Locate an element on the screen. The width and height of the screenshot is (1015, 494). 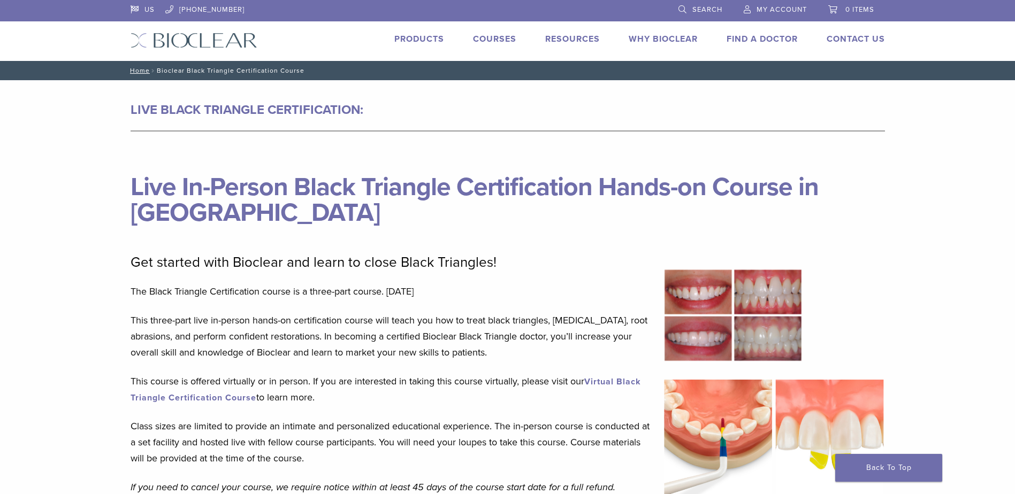
a: Contact Us is located at coordinates (856, 39).